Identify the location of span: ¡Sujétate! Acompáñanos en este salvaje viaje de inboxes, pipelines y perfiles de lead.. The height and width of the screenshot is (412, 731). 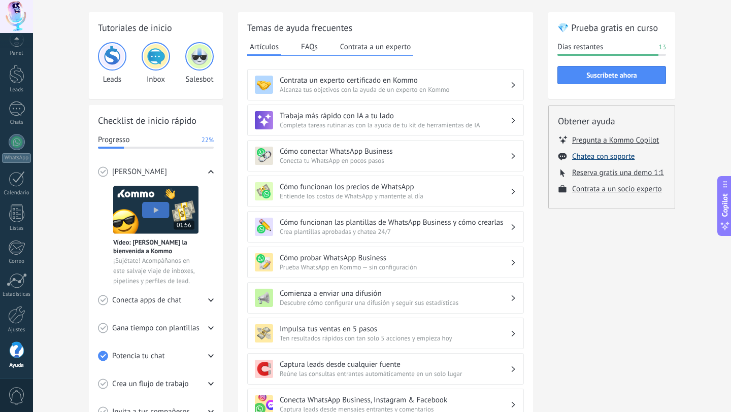
(156, 271).